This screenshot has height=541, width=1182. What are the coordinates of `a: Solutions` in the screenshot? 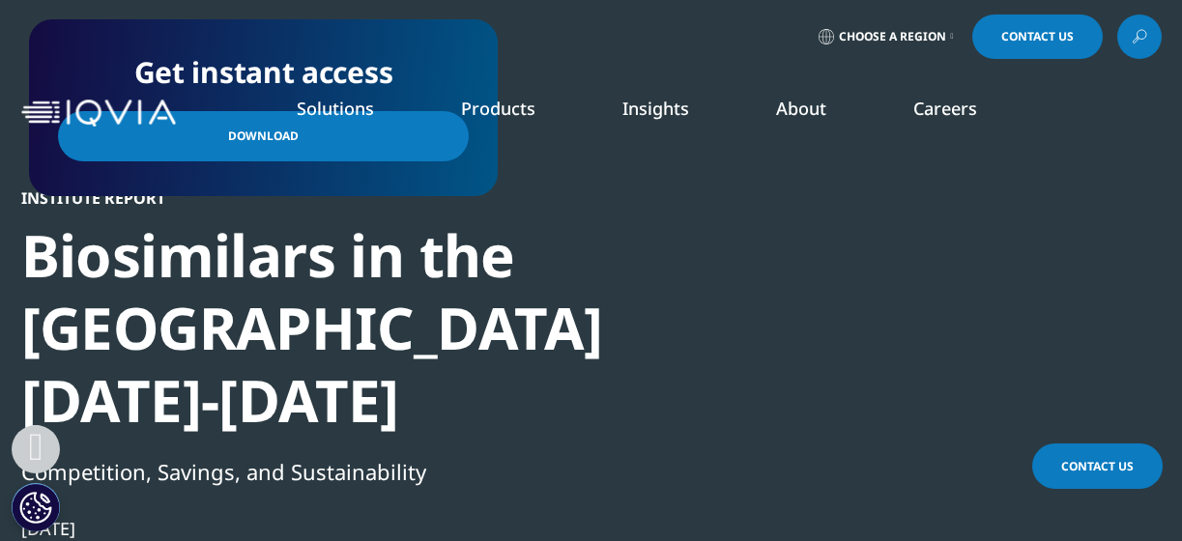 It's located at (335, 108).